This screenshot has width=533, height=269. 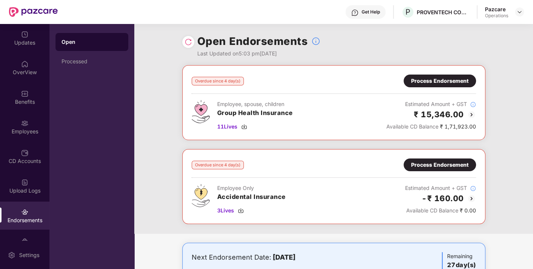 What do you see at coordinates (25, 242) in the screenshot?
I see `img: svg+xml;base64,PHN2ZyBpZD0iTXlfT3JkZXJzIiBkYXRhLW5hbWU9Ik15IE9yZGVycyIgeG1sbnM9Imh0dHA6Ly93d3cudz...` at bounding box center [25, 242].